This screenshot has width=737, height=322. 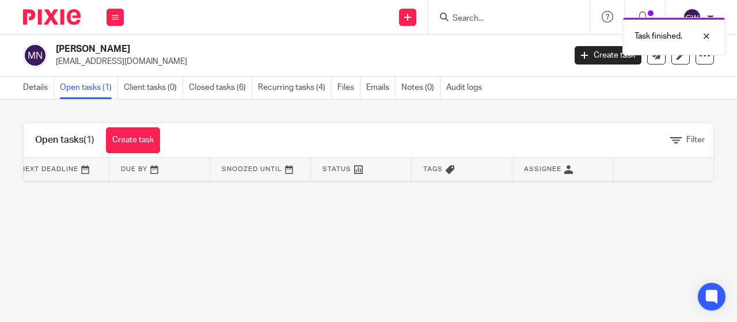 I want to click on span: Filter, so click(x=696, y=140).